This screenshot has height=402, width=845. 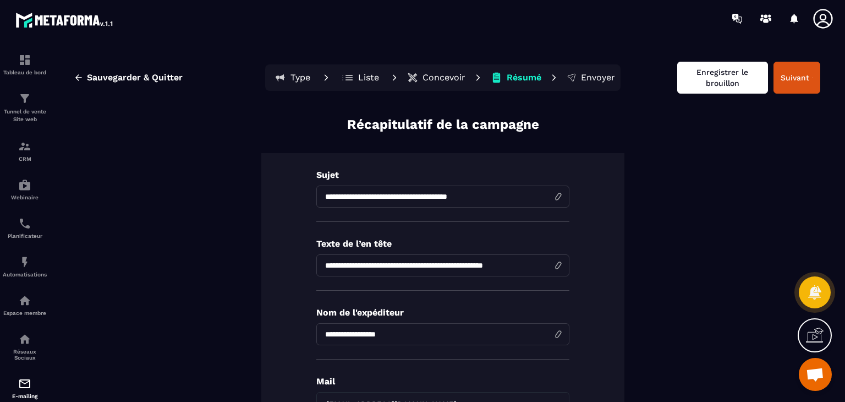 What do you see at coordinates (25, 266) in the screenshot?
I see `a: automationsautomationsAutomatisations` at bounding box center [25, 266].